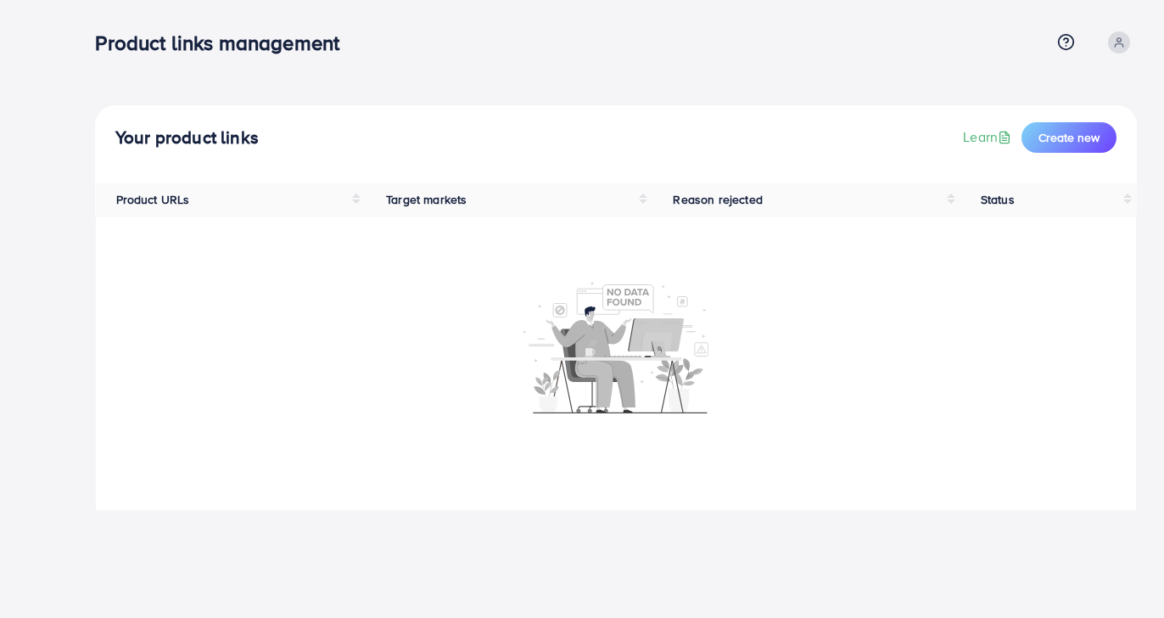 This screenshot has height=618, width=1164. I want to click on h4: Your product links, so click(187, 137).